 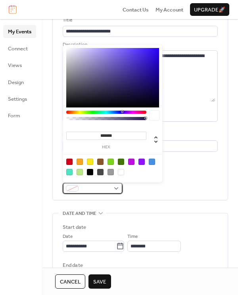 What do you see at coordinates (139, 20) in the screenshot?
I see `div: Title` at bounding box center [139, 20].